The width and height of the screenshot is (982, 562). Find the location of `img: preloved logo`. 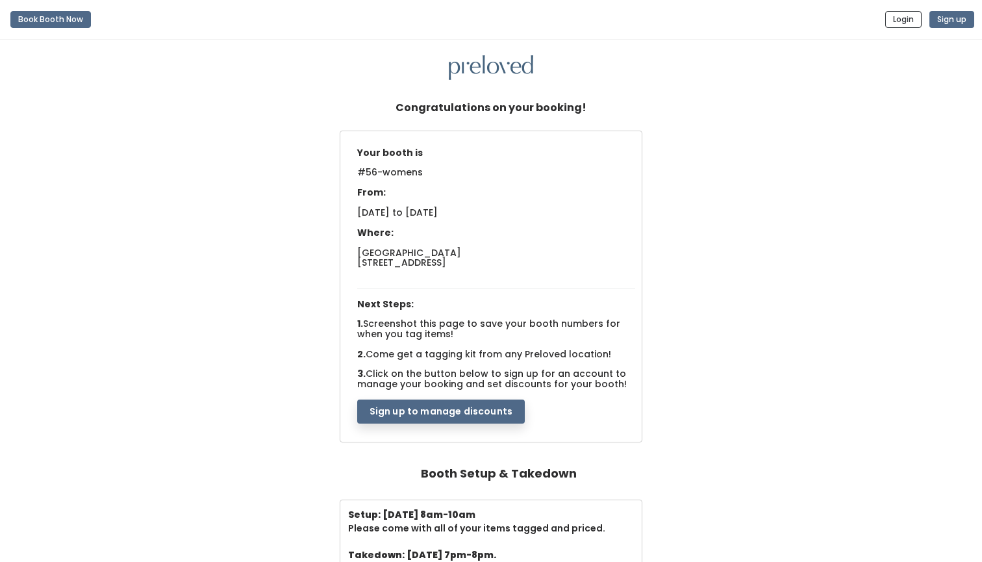

img: preloved logo is located at coordinates (491, 68).